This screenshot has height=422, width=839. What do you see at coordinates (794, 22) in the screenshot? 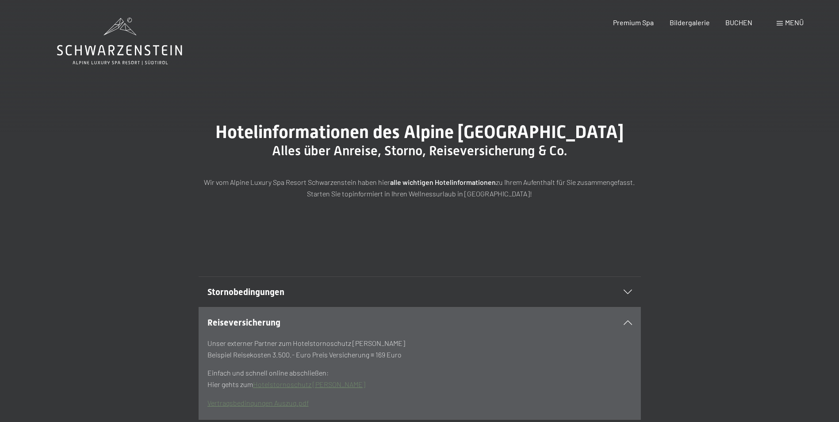
I see `span: Menü` at bounding box center [794, 22].